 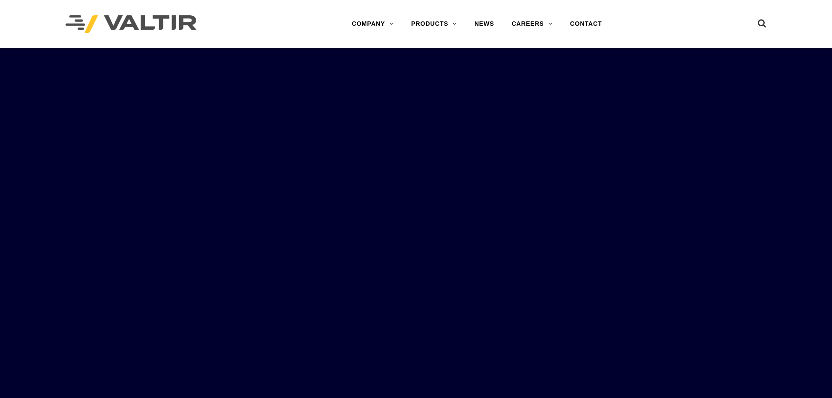 What do you see at coordinates (131, 24) in the screenshot?
I see `img: Valtir` at bounding box center [131, 24].